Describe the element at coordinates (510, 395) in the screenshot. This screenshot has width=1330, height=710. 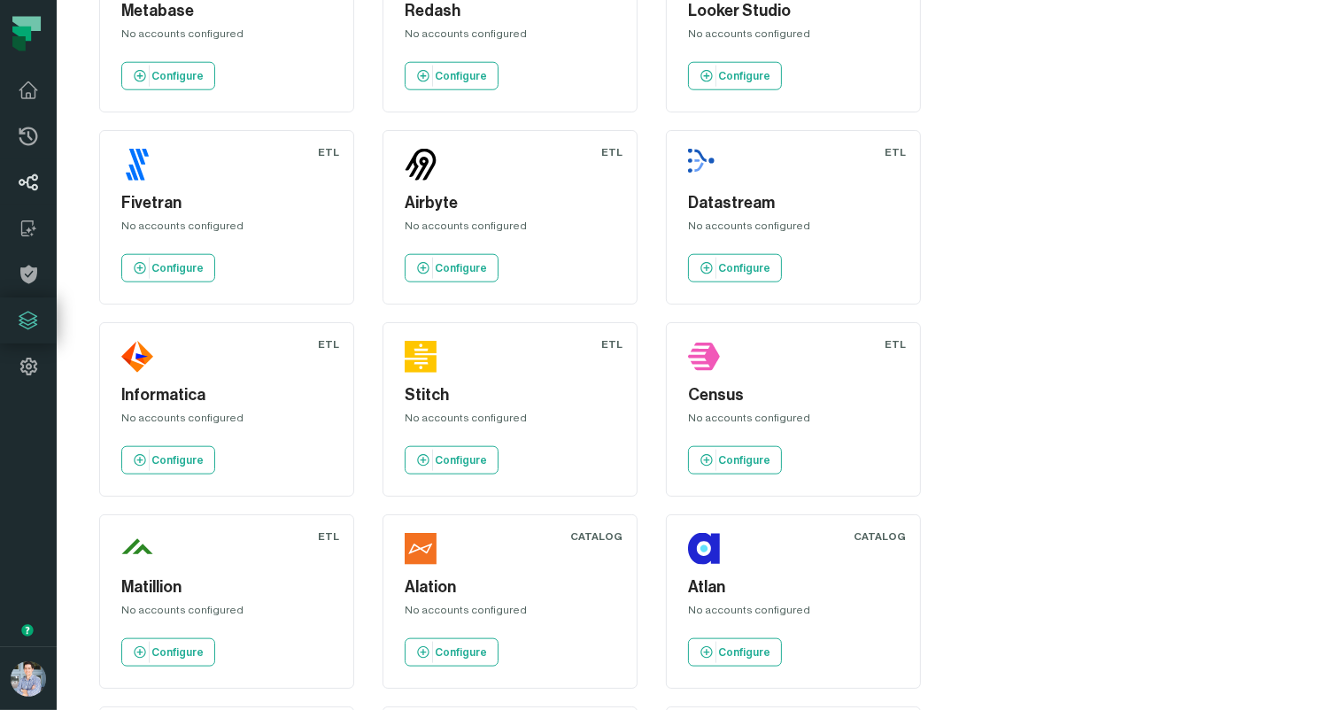
I see `h5: Stitch` at that location.